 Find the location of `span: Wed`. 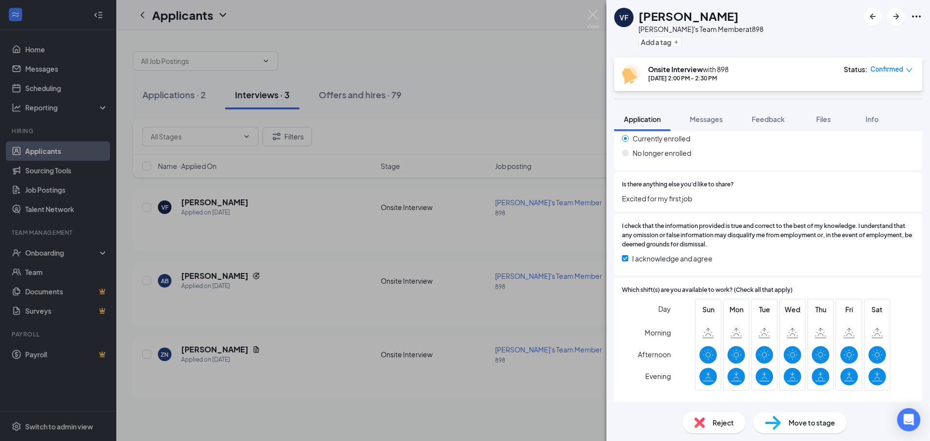

span: Wed is located at coordinates (793, 310).